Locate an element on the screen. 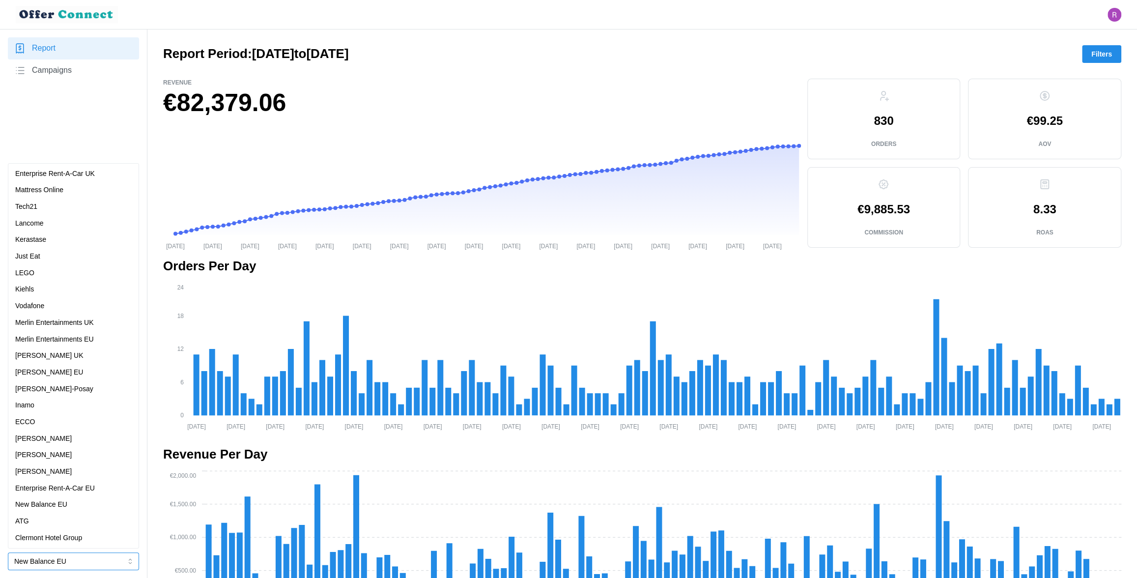 This screenshot has width=1137, height=578. p: Inamo is located at coordinates (25, 406).